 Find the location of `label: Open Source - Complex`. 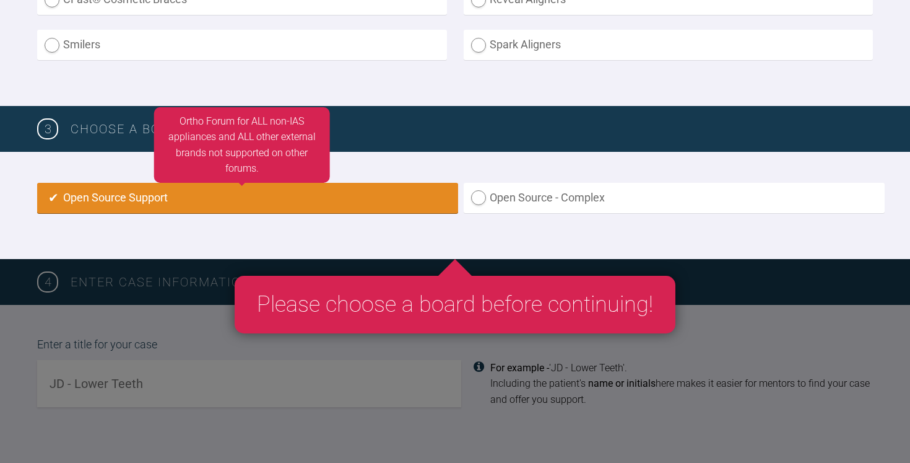

label: Open Source - Complex is located at coordinates (674, 198).